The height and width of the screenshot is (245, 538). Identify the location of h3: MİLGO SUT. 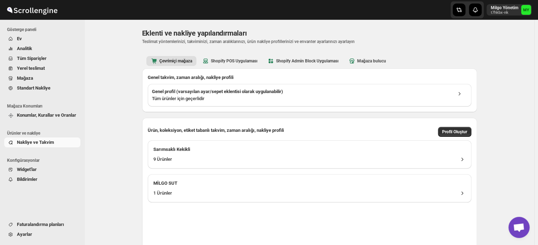
(309, 183).